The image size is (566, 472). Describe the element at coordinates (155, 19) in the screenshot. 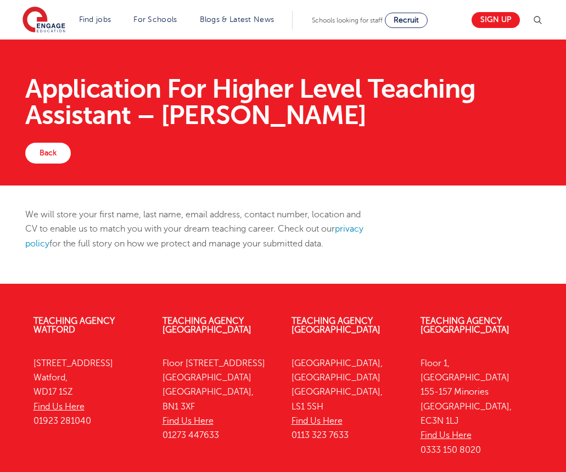

I see `a: For Schools` at that location.